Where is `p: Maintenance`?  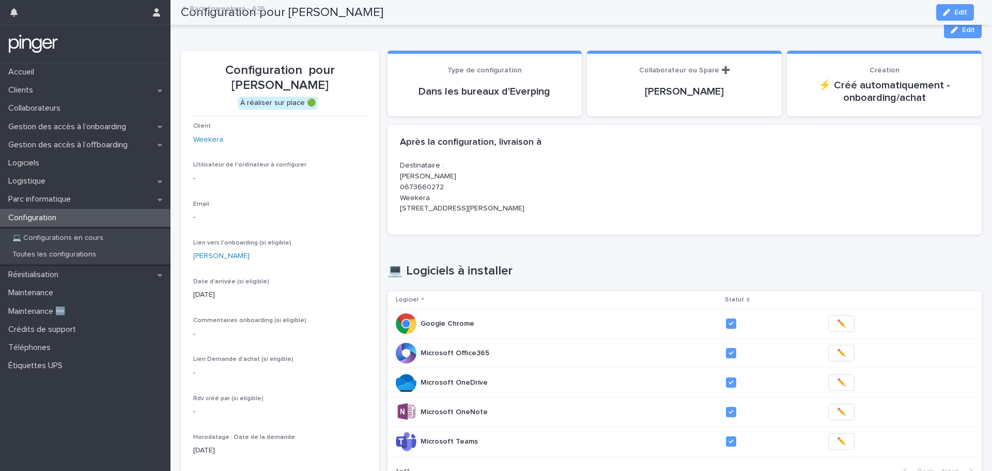 p: Maintenance is located at coordinates (33, 293).